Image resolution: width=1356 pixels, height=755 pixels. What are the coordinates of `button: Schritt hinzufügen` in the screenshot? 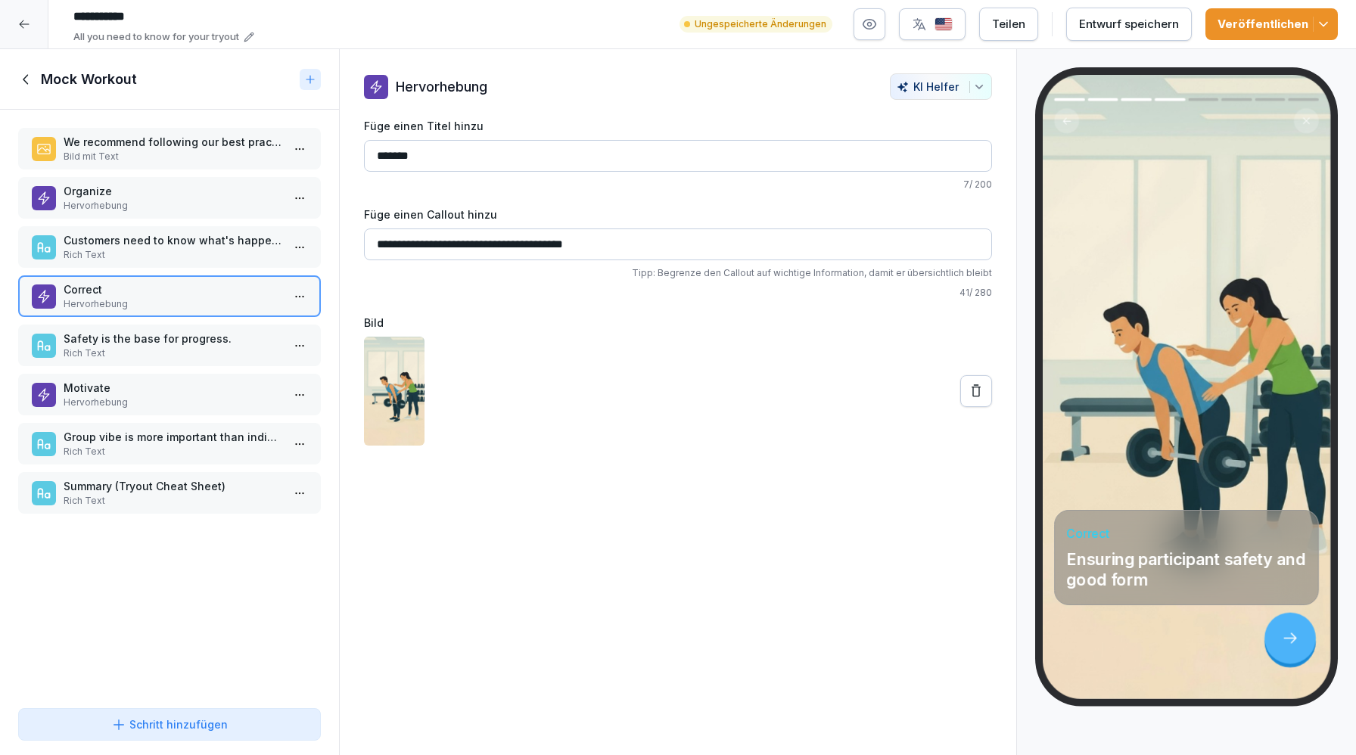 It's located at (170, 724).